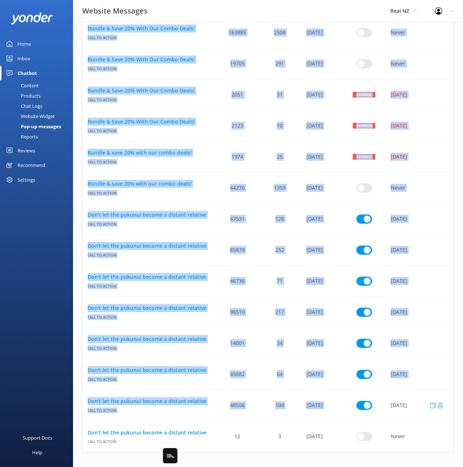 The height and width of the screenshot is (467, 463). Describe the element at coordinates (21, 137) in the screenshot. I see `div: Reports` at that location.